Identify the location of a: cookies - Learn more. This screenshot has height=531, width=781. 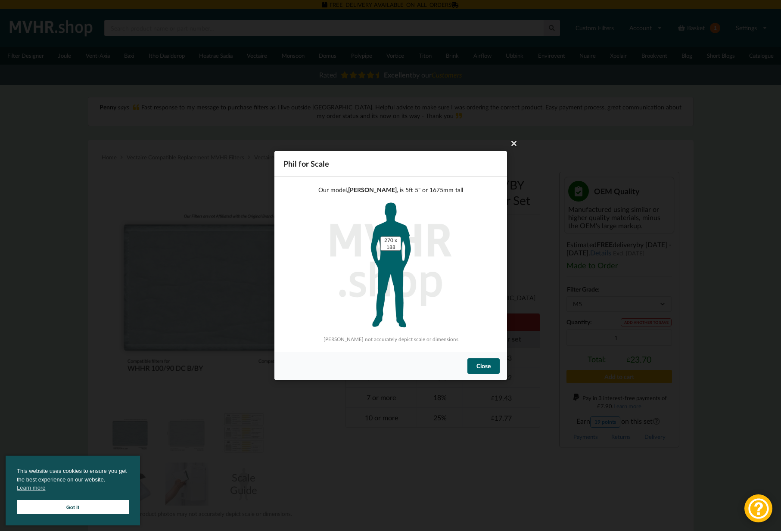
(31, 488).